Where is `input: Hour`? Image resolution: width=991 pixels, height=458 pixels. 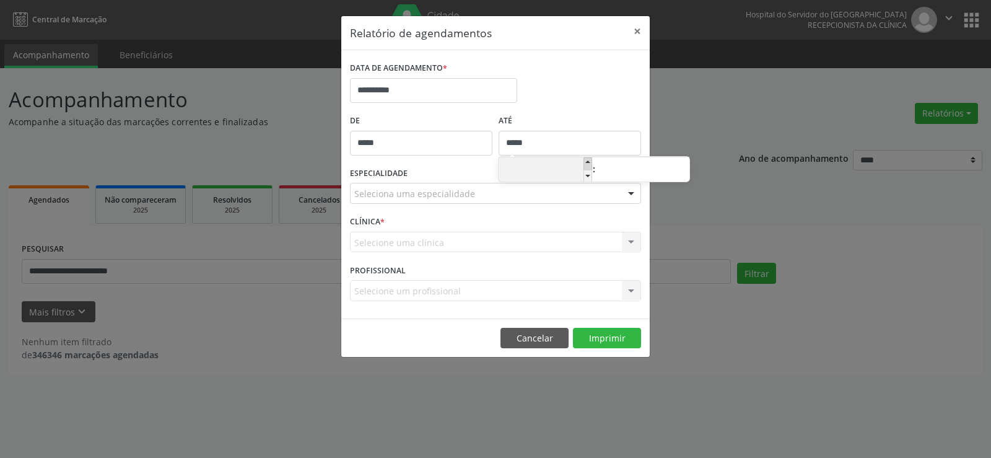
input: Hour is located at coordinates (545, 170).